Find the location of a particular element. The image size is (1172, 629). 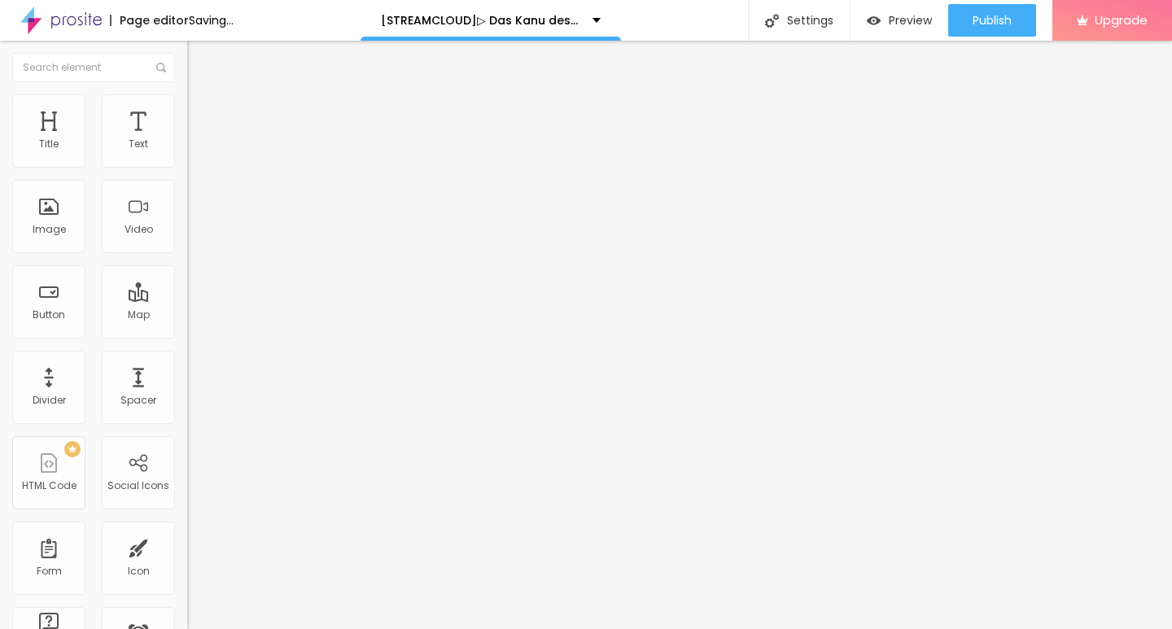

div: Title is located at coordinates (49, 144).